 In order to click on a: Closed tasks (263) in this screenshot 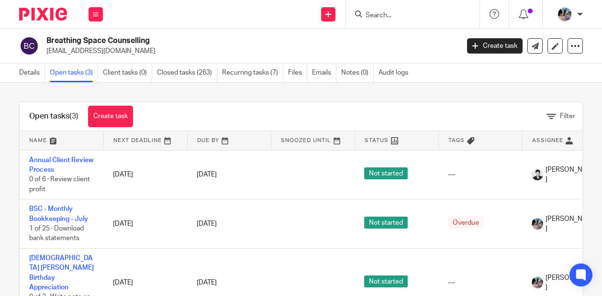, I will do `click(187, 73)`.